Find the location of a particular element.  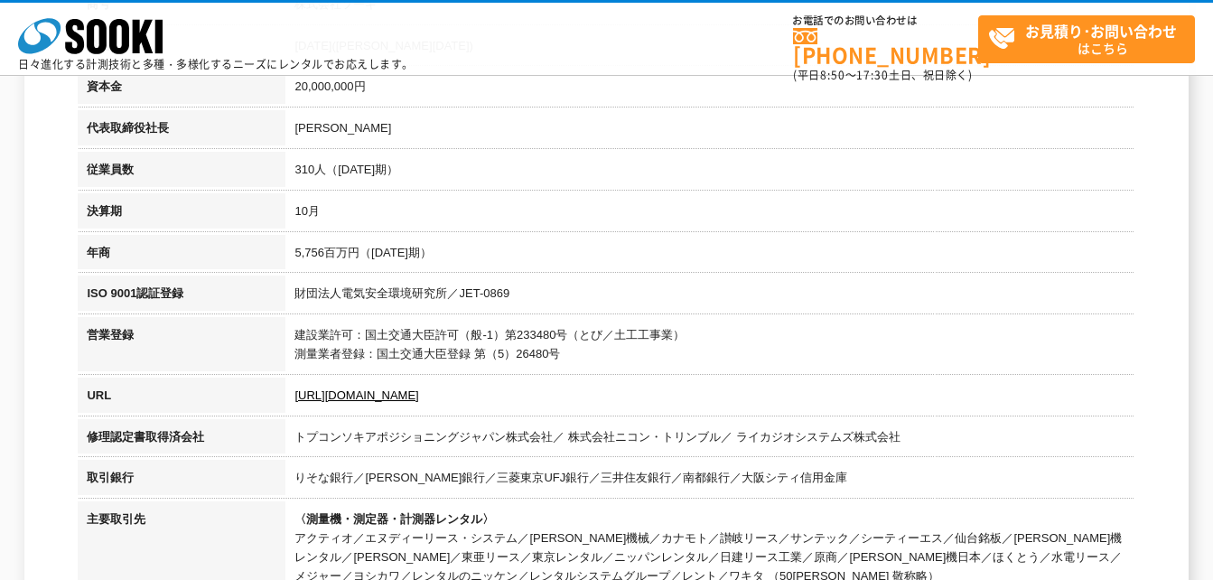

span: はこちら is located at coordinates (1091, 39).